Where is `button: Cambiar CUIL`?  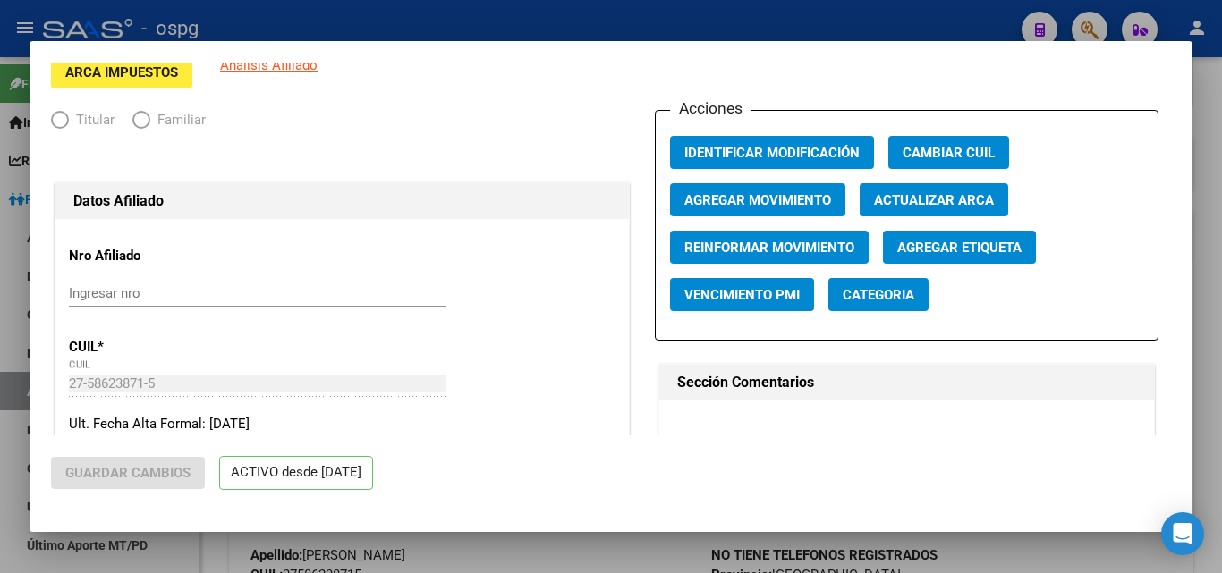 button: Cambiar CUIL is located at coordinates (948, 152).